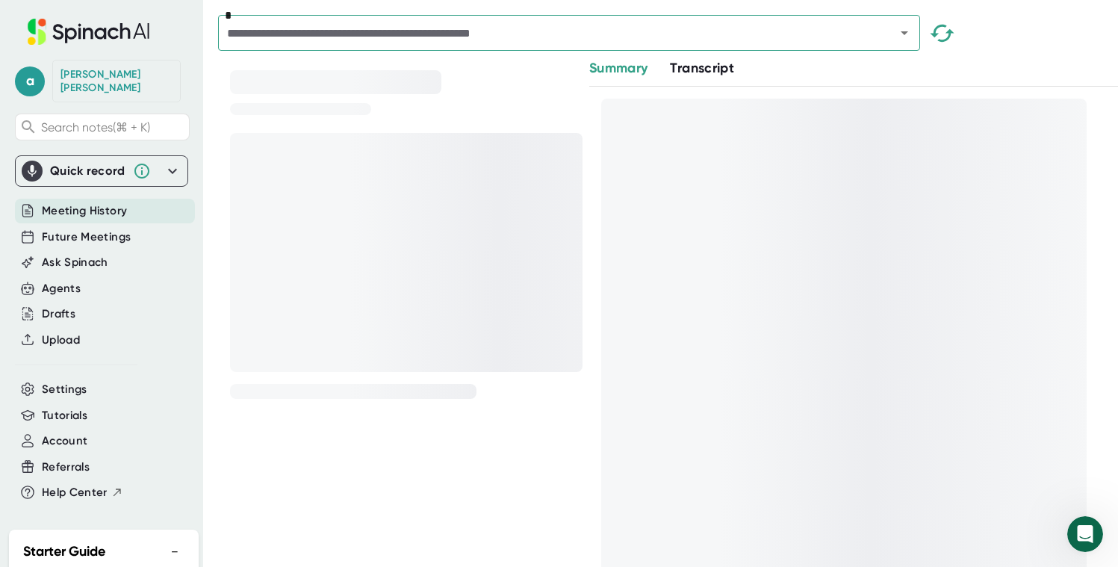  What do you see at coordinates (84, 211) in the screenshot?
I see `button: Meeting History` at bounding box center [84, 211].